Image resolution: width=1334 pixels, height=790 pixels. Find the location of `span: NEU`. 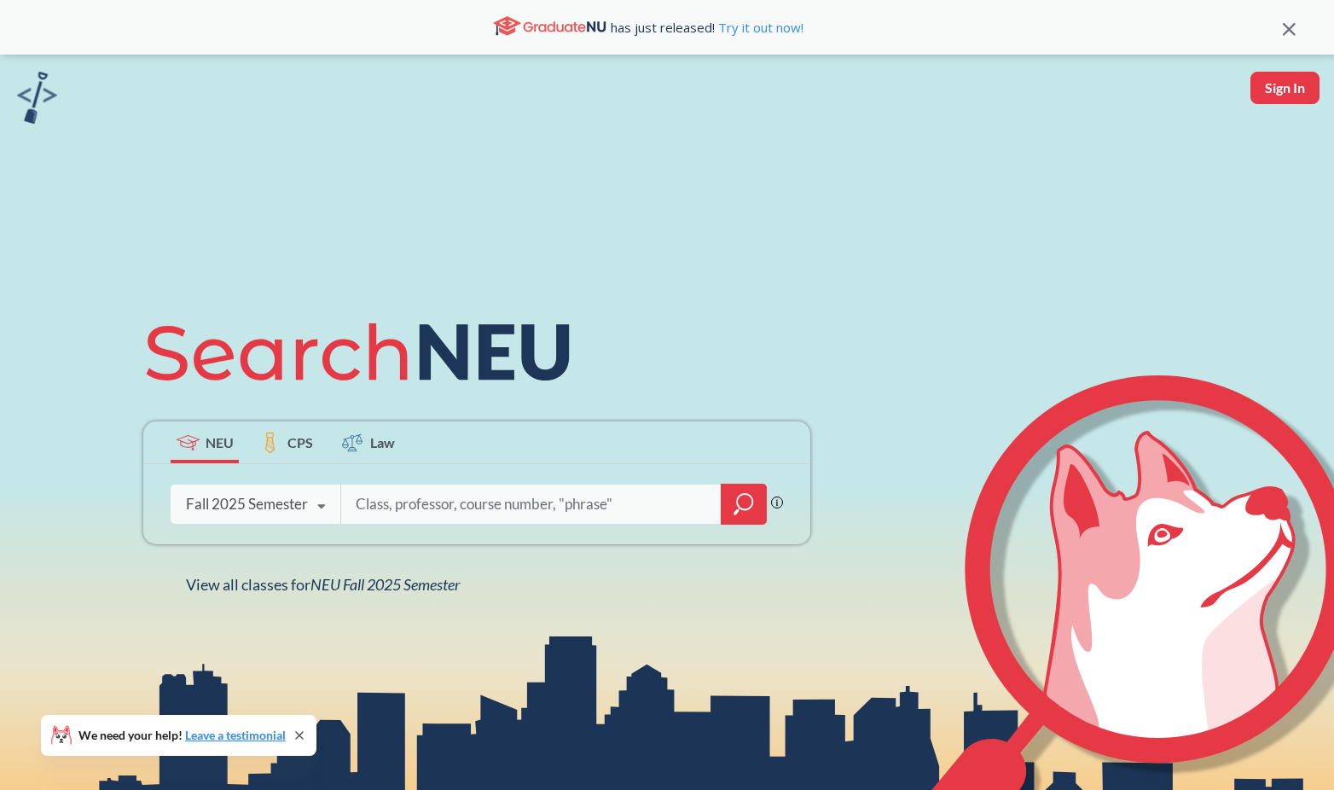

span: NEU is located at coordinates (219, 442).